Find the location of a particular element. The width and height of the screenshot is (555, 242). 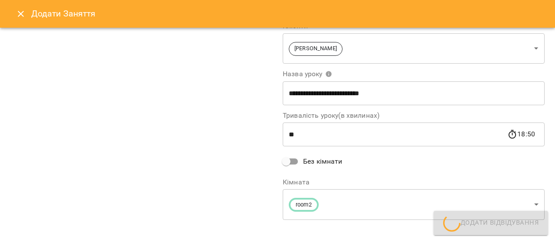

svg: Вкажіть назву уроку або виберіть клієнтів is located at coordinates (328, 74).